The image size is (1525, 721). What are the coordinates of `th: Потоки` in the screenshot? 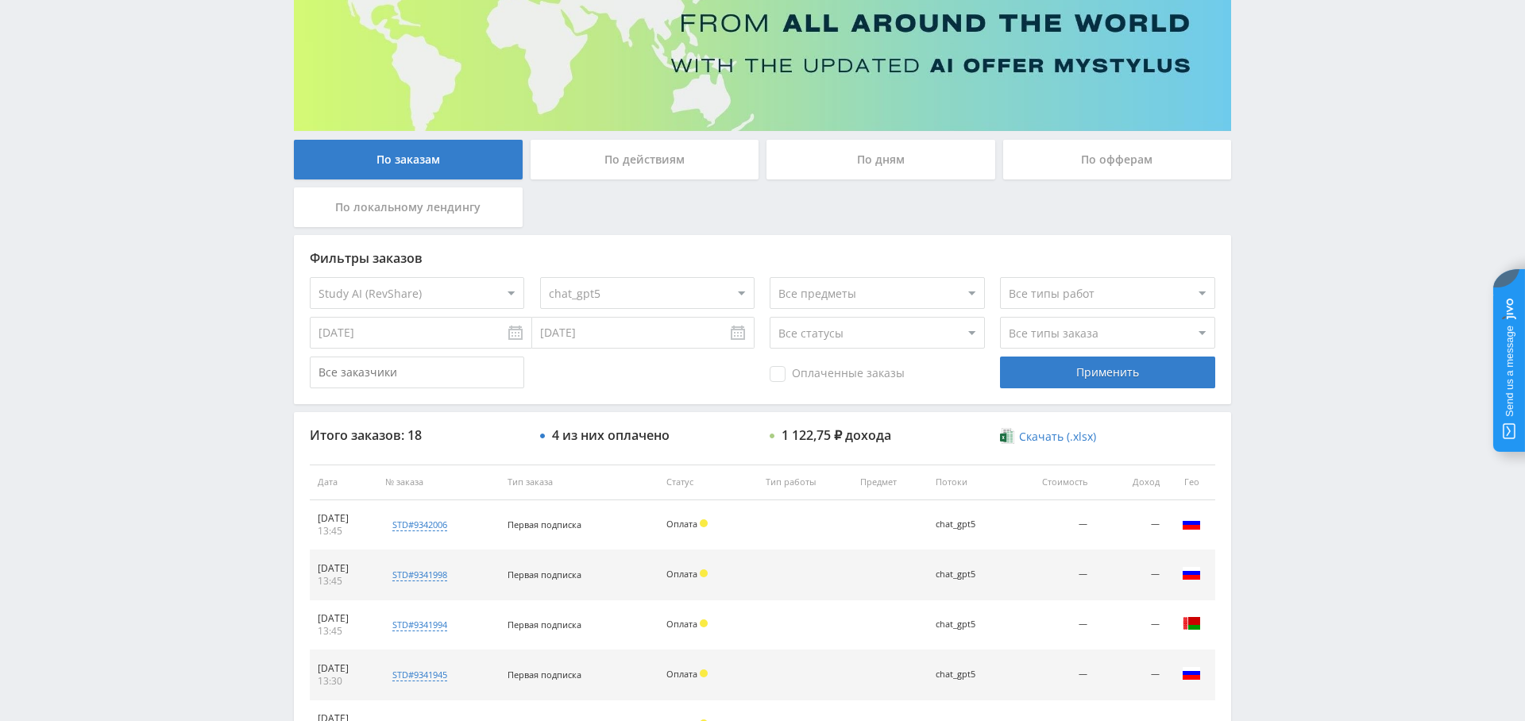 It's located at (967, 482).